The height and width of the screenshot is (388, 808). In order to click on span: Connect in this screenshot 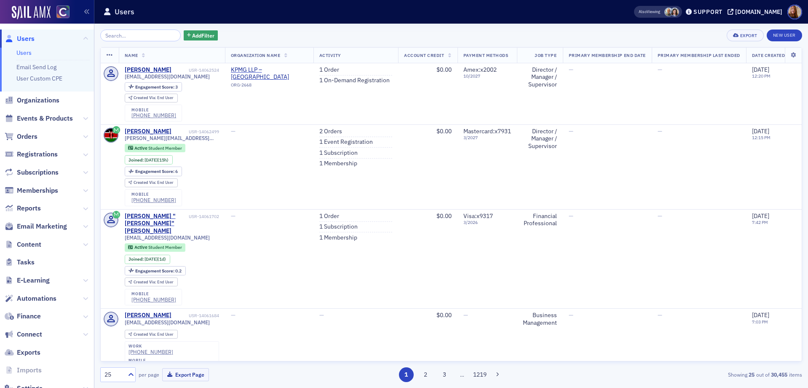, I will do `click(30, 334)`.